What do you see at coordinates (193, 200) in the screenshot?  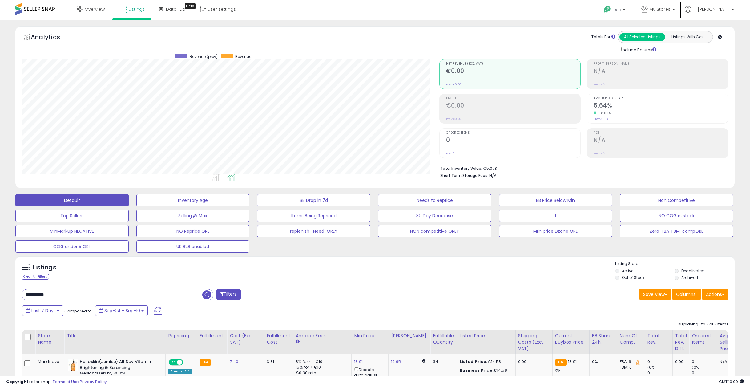 I see `button: Inventory Age` at bounding box center [193, 200].